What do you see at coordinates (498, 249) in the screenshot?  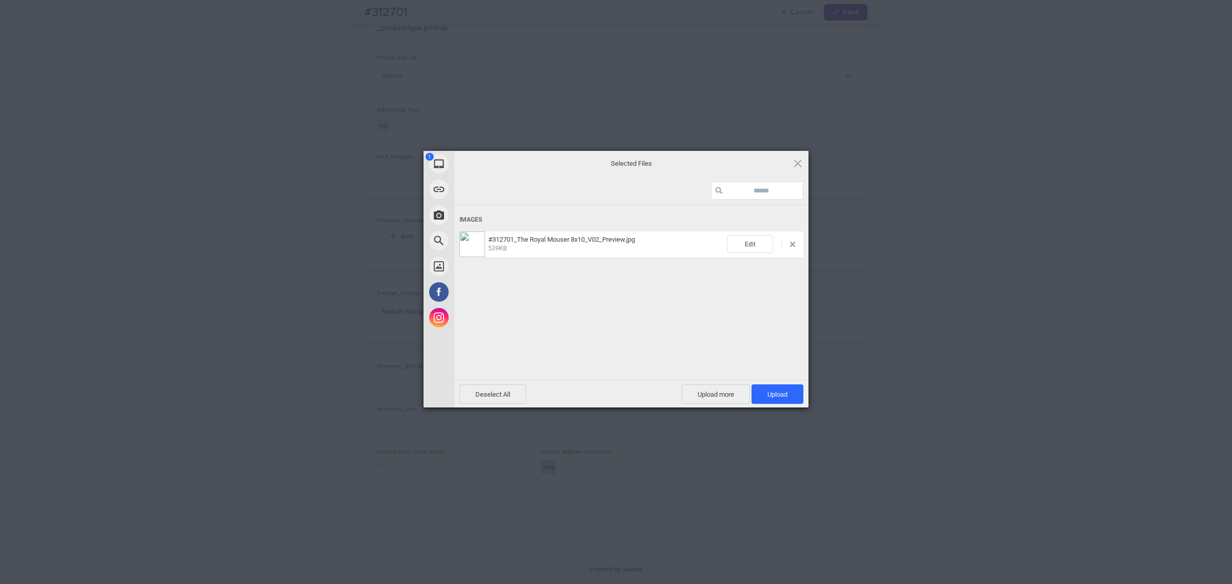 I see `span: 539KB` at bounding box center [498, 249].